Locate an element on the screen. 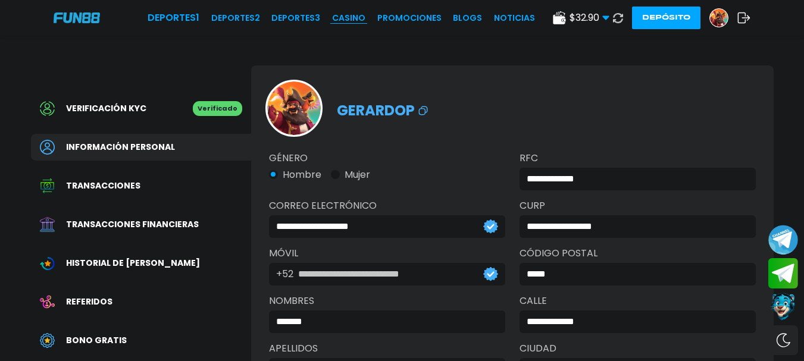  img: Wagering Transaction is located at coordinates (47, 263).